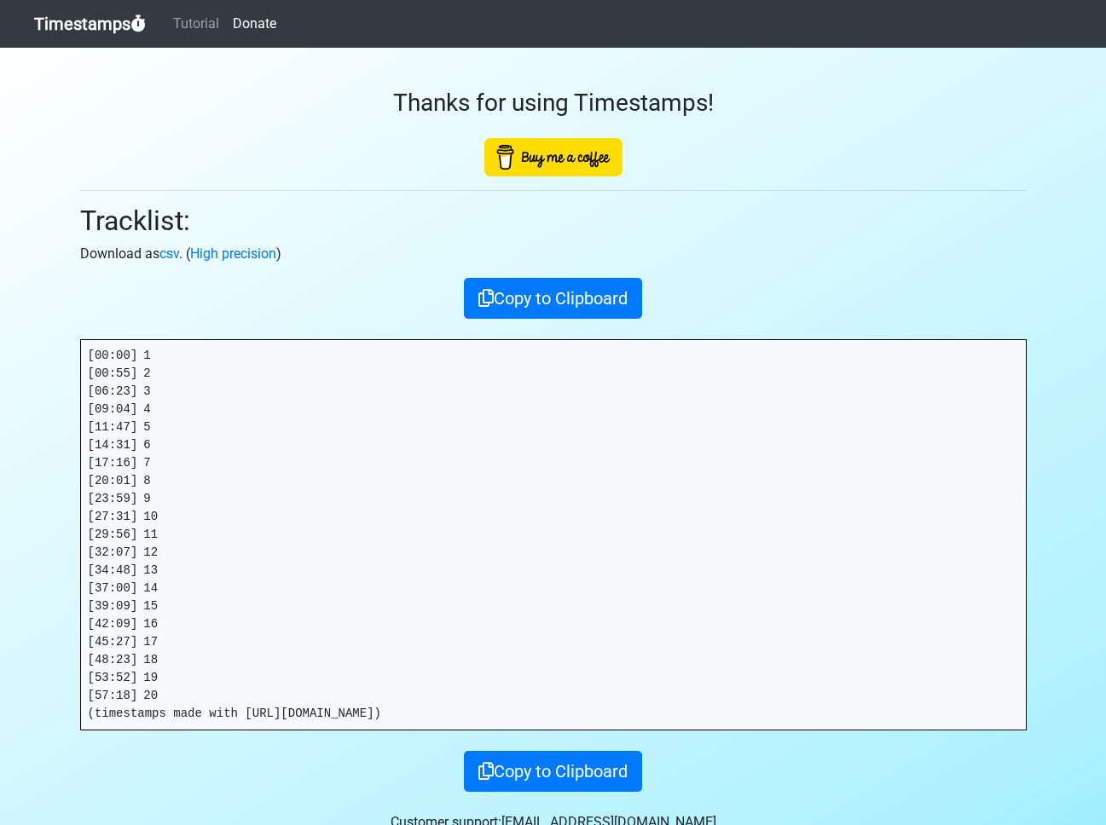 This screenshot has width=1106, height=825. Describe the element at coordinates (553, 157) in the screenshot. I see `img: Buy Me A Coffee` at that location.